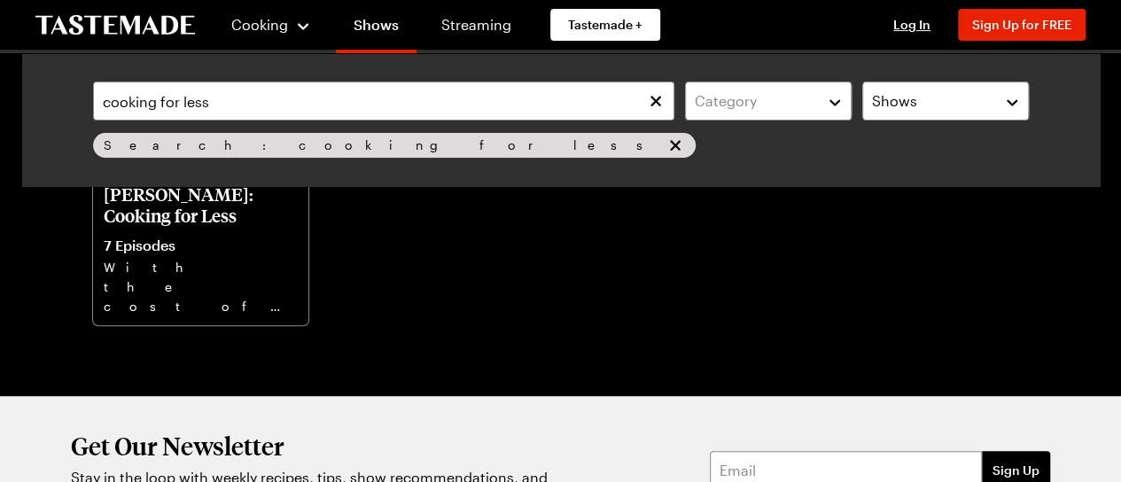  I want to click on a: Shows, so click(376, 28).